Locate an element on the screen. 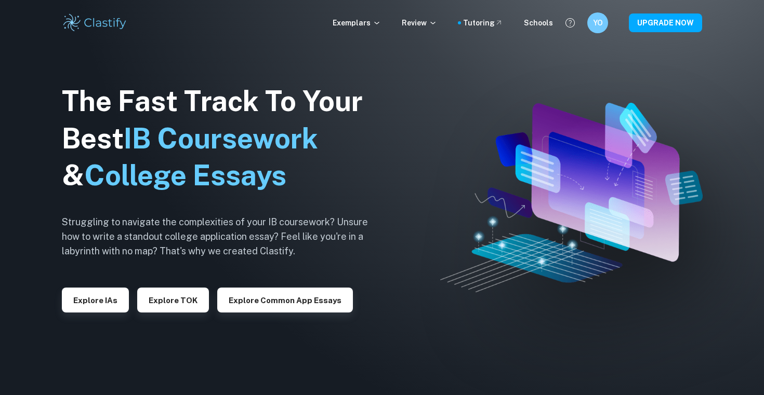 The height and width of the screenshot is (395, 764). h6: YO is located at coordinates (598, 23).